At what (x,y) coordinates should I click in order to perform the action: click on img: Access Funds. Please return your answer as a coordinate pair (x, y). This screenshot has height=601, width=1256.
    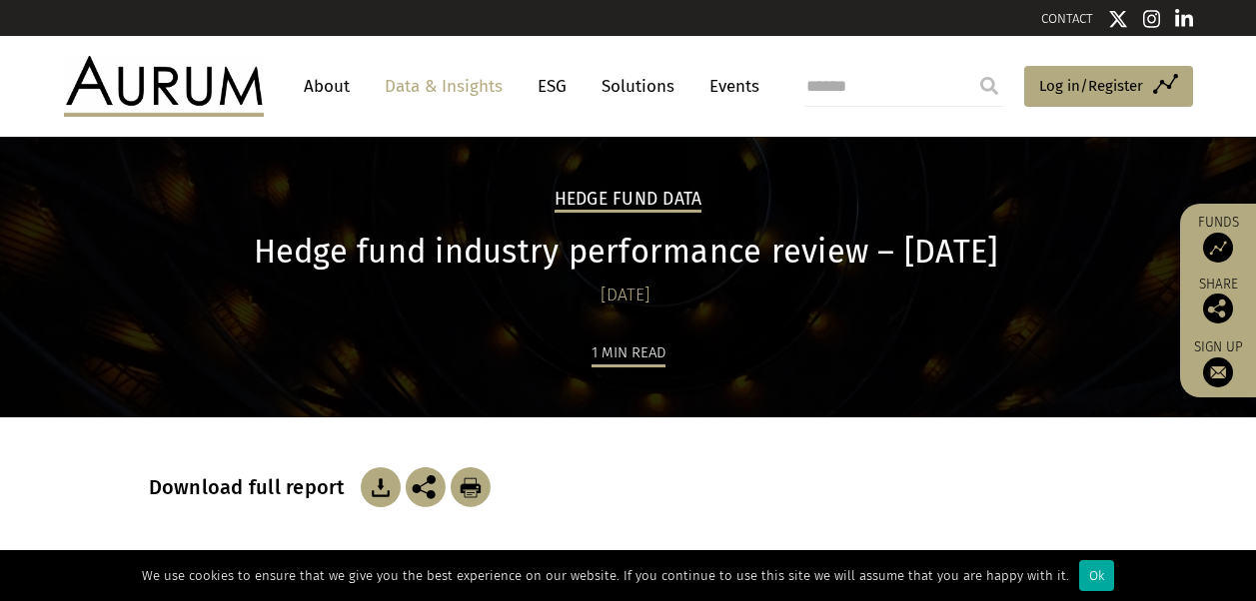
    Looking at the image, I should click on (1218, 248).